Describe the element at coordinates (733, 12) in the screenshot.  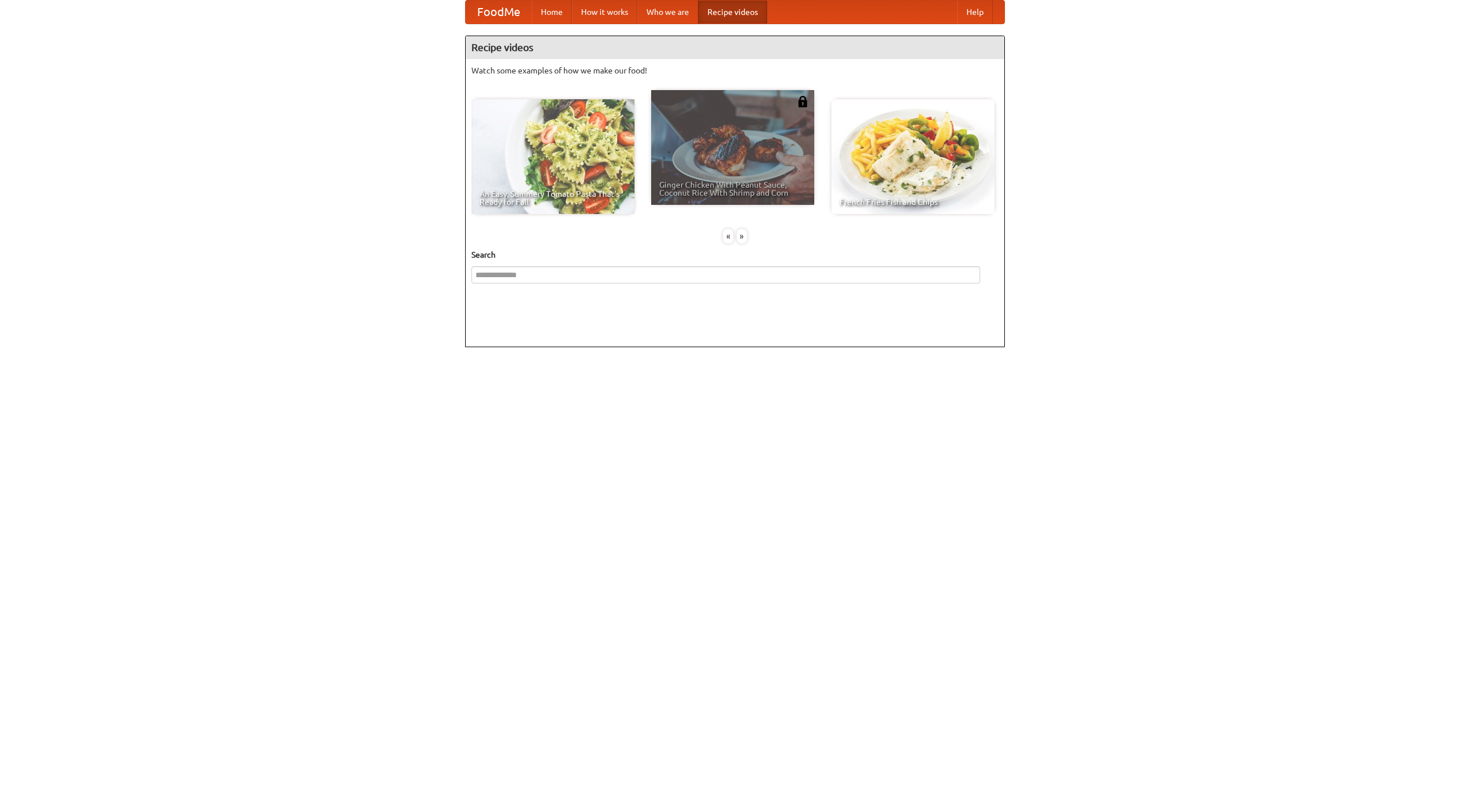
I see `a: Recipe videos` at that location.